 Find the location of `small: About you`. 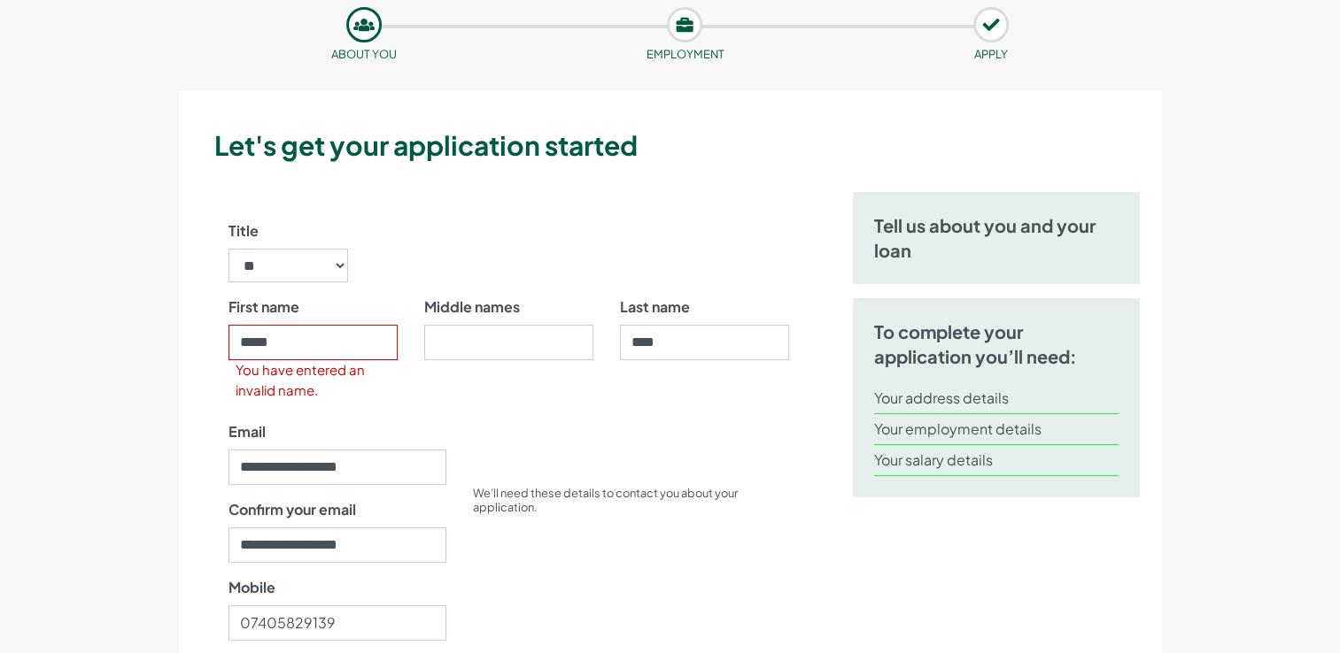

small: About you is located at coordinates (364, 54).